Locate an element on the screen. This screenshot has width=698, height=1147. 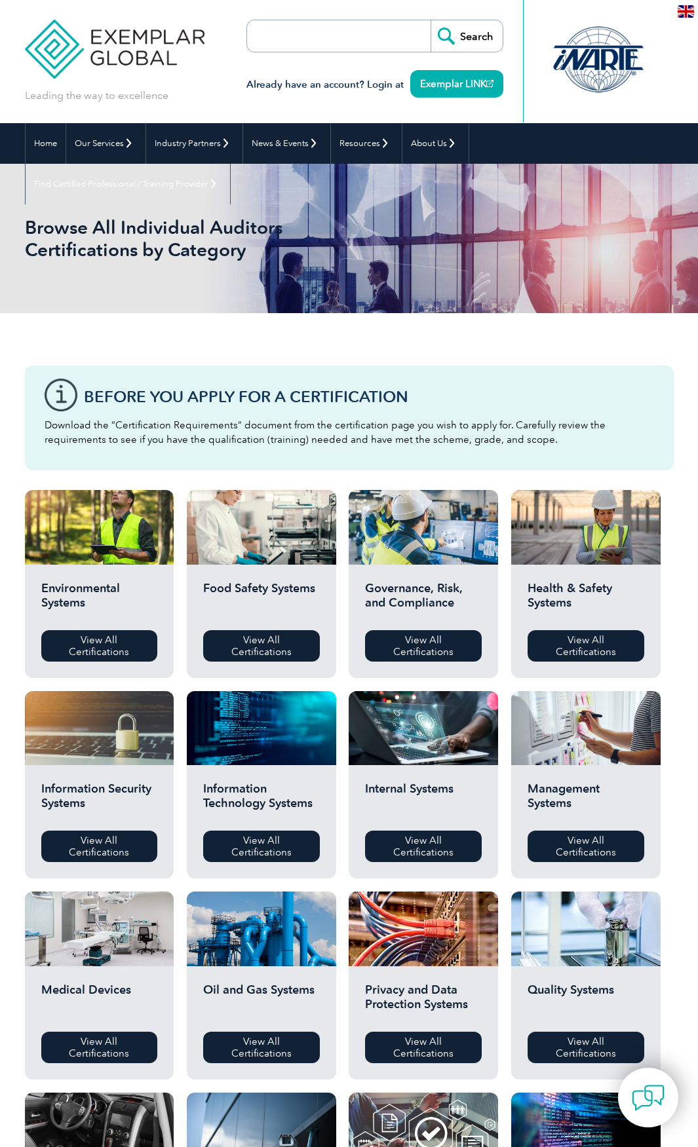
a: Industry Partners is located at coordinates (194, 143).